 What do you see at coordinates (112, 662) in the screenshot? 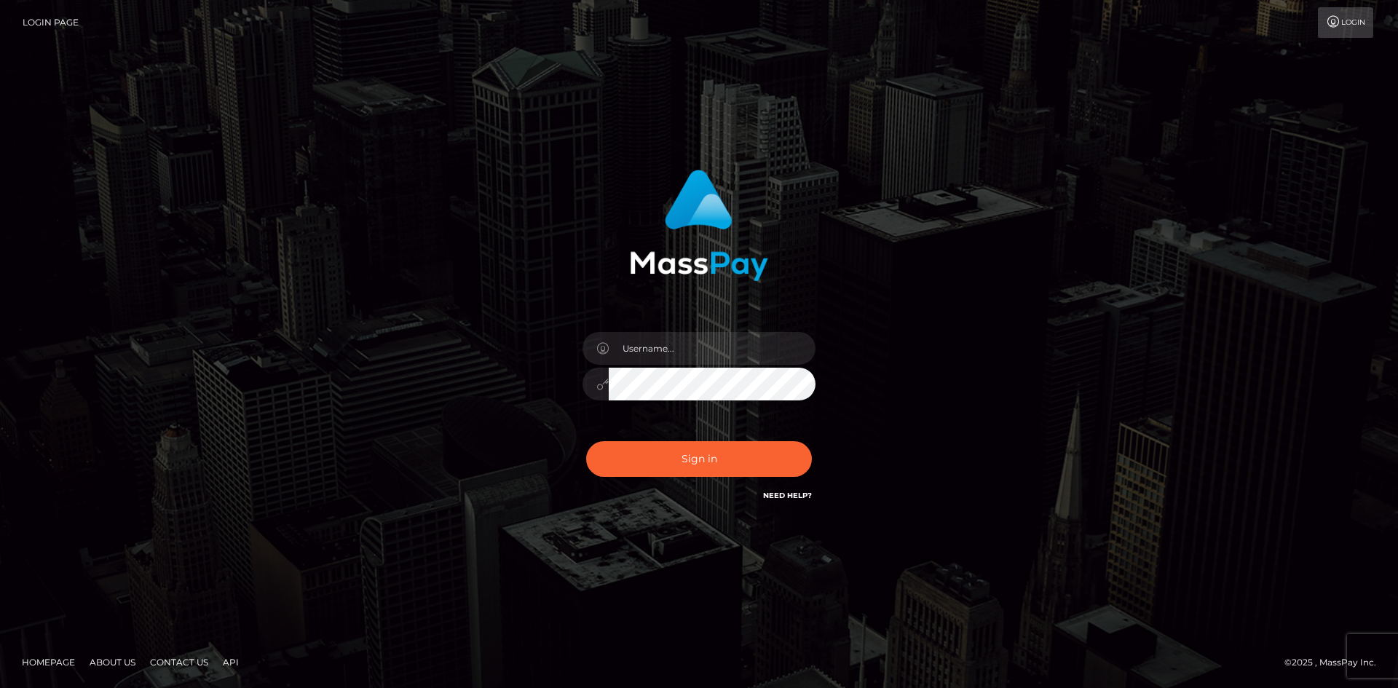
I see `a: About Us` at bounding box center [112, 662].